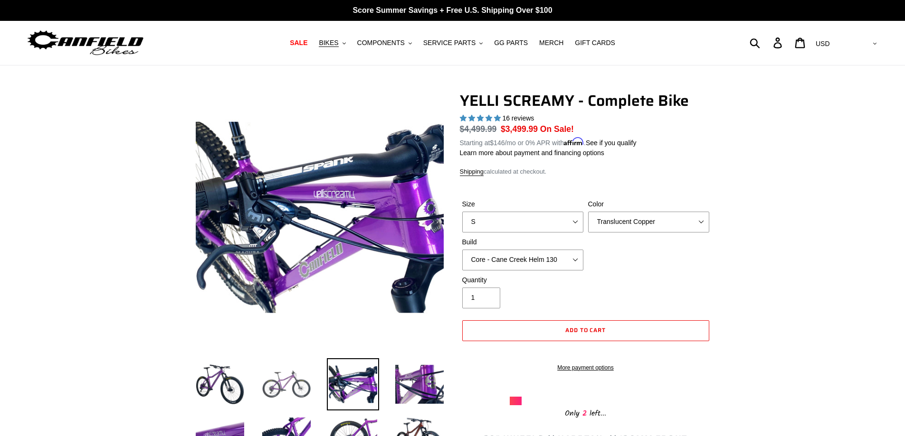 Image resolution: width=905 pixels, height=436 pixels. Describe the element at coordinates (595, 43) in the screenshot. I see `a: GIFT CARDS` at that location.